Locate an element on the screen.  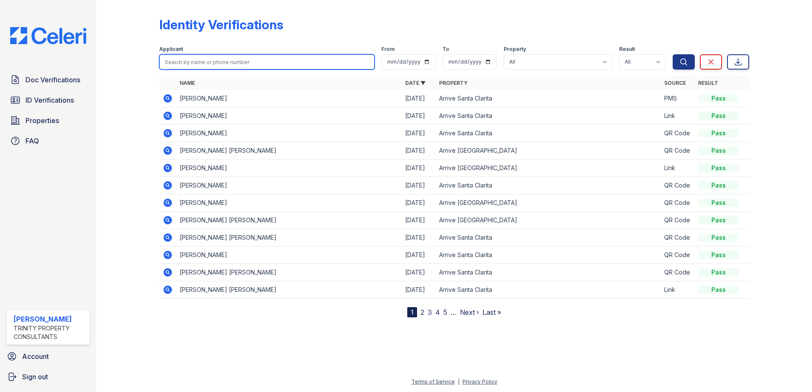
a: 4 is located at coordinates (437, 313).